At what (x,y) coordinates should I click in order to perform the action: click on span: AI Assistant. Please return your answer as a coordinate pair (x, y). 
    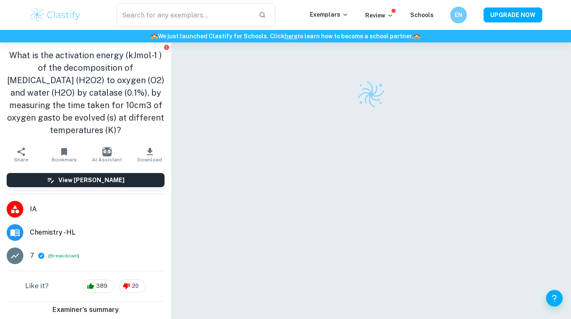
    Looking at the image, I should click on (107, 160).